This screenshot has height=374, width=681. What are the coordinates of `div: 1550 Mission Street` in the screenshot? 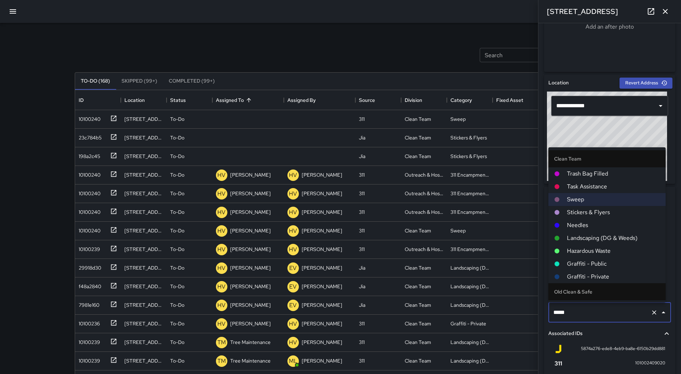 It's located at (144, 323).